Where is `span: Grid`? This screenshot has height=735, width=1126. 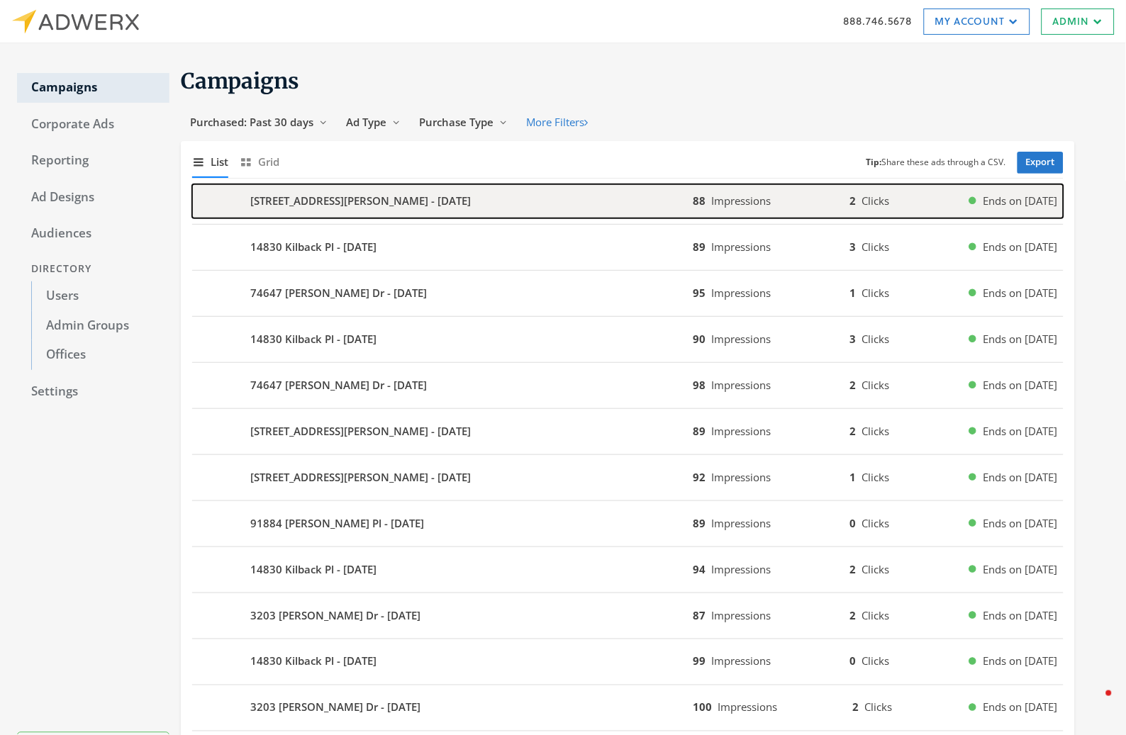 span: Grid is located at coordinates (269, 162).